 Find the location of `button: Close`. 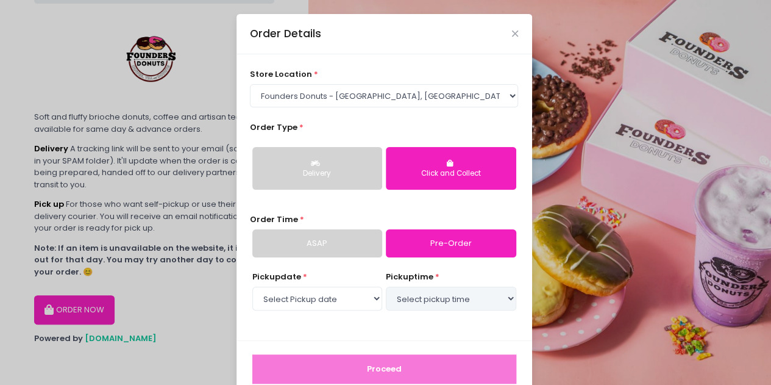

button: Close is located at coordinates (515, 34).